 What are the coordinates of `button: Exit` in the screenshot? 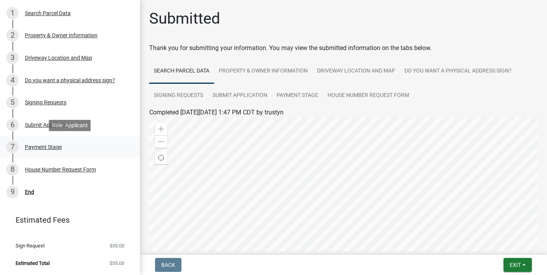 It's located at (517, 265).